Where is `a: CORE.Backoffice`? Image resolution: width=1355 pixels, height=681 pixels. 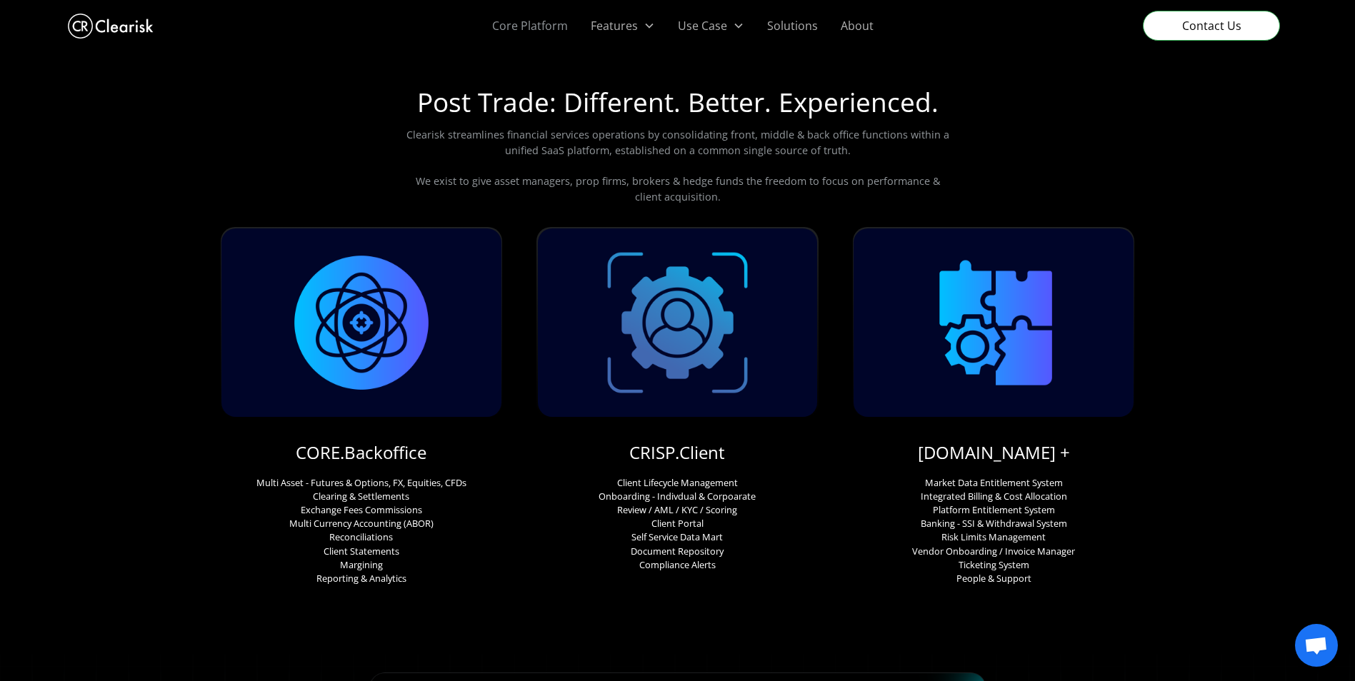
a: CORE.Backoffice is located at coordinates (361, 453).